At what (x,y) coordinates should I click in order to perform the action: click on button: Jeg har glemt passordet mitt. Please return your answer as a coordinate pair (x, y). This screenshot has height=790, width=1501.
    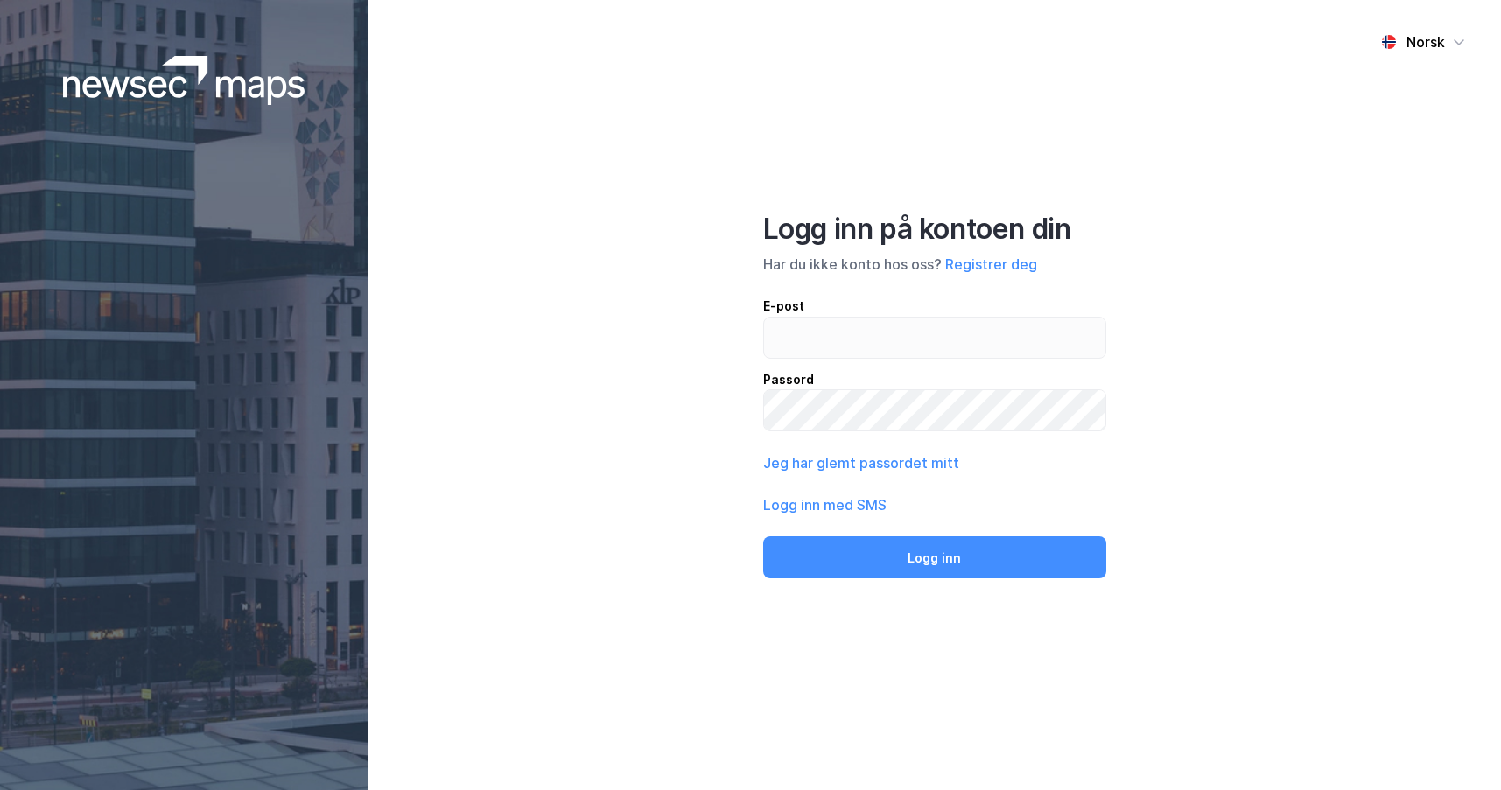
    Looking at the image, I should click on (861, 463).